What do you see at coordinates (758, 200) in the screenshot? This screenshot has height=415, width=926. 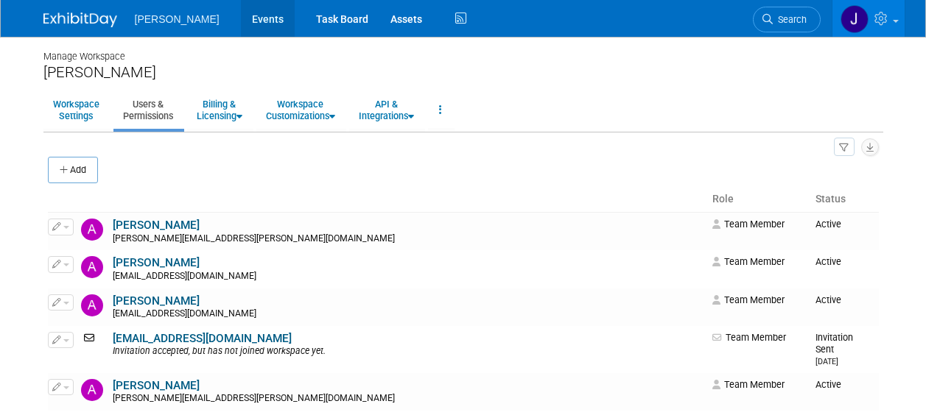 I see `th: Role` at bounding box center [758, 200].